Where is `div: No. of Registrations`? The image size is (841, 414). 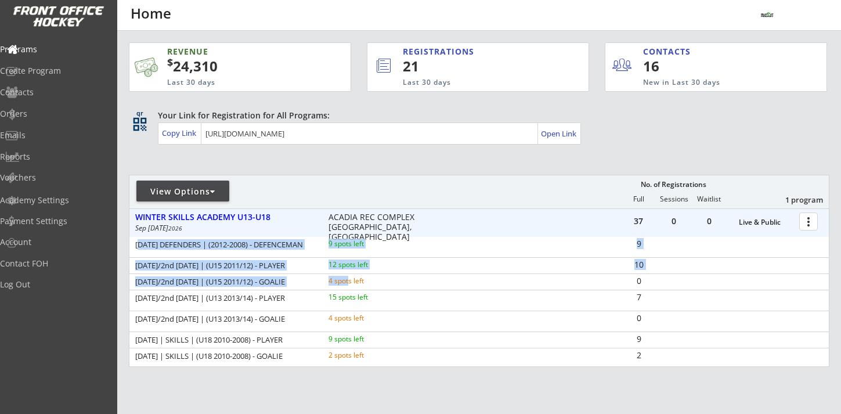 div: No. of Registrations is located at coordinates (674, 185).